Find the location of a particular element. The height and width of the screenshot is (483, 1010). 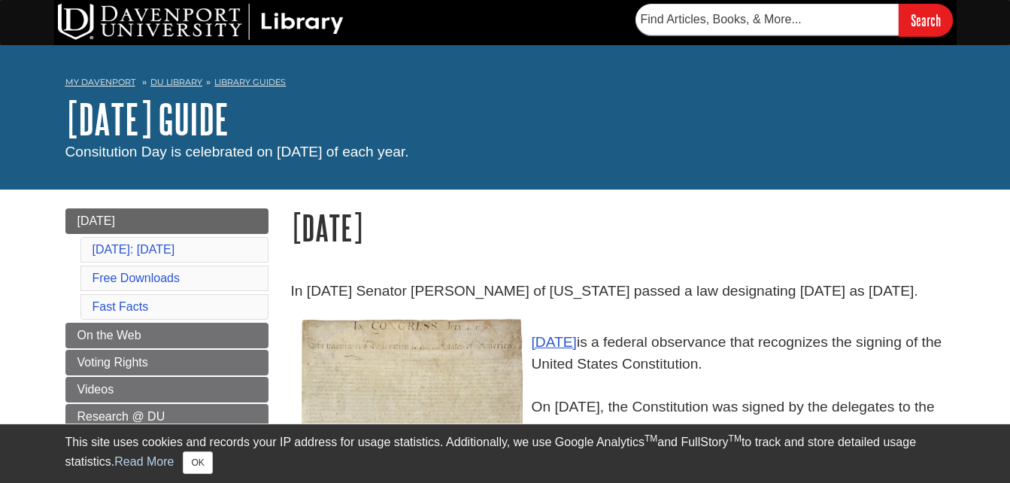

span: Videos is located at coordinates (96, 389).